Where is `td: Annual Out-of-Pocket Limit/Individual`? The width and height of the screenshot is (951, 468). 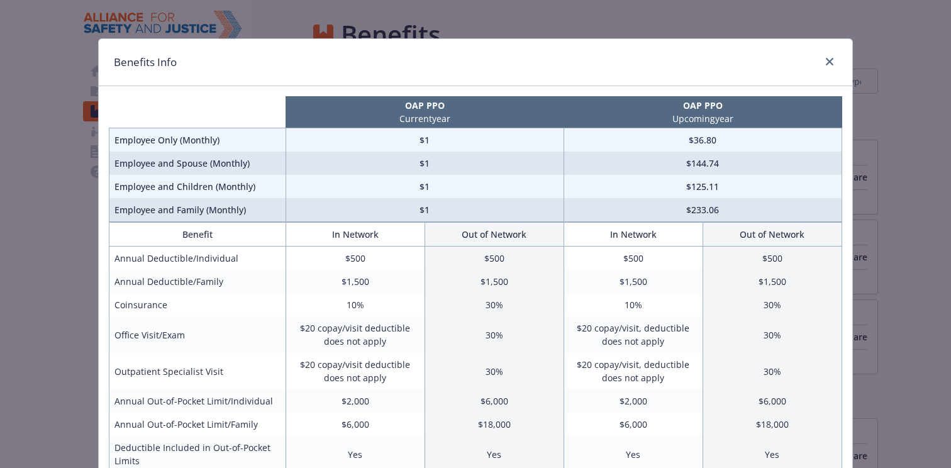
td: Annual Out-of-Pocket Limit/Individual is located at coordinates (198, 401).